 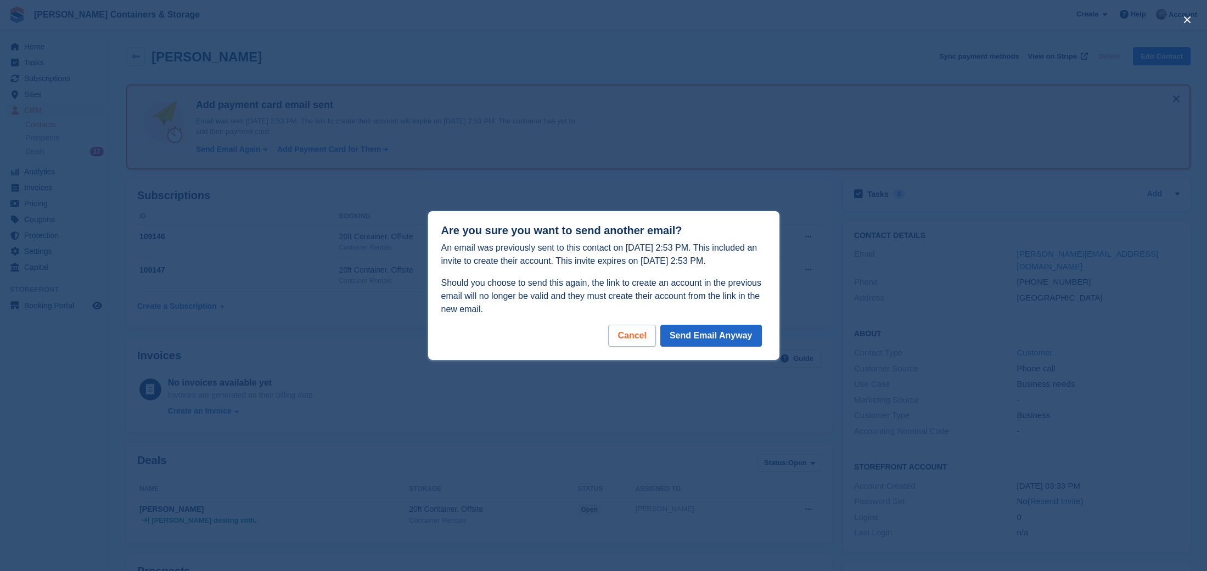 What do you see at coordinates (711, 336) in the screenshot?
I see `button: Send Email Anyway` at bounding box center [711, 336].